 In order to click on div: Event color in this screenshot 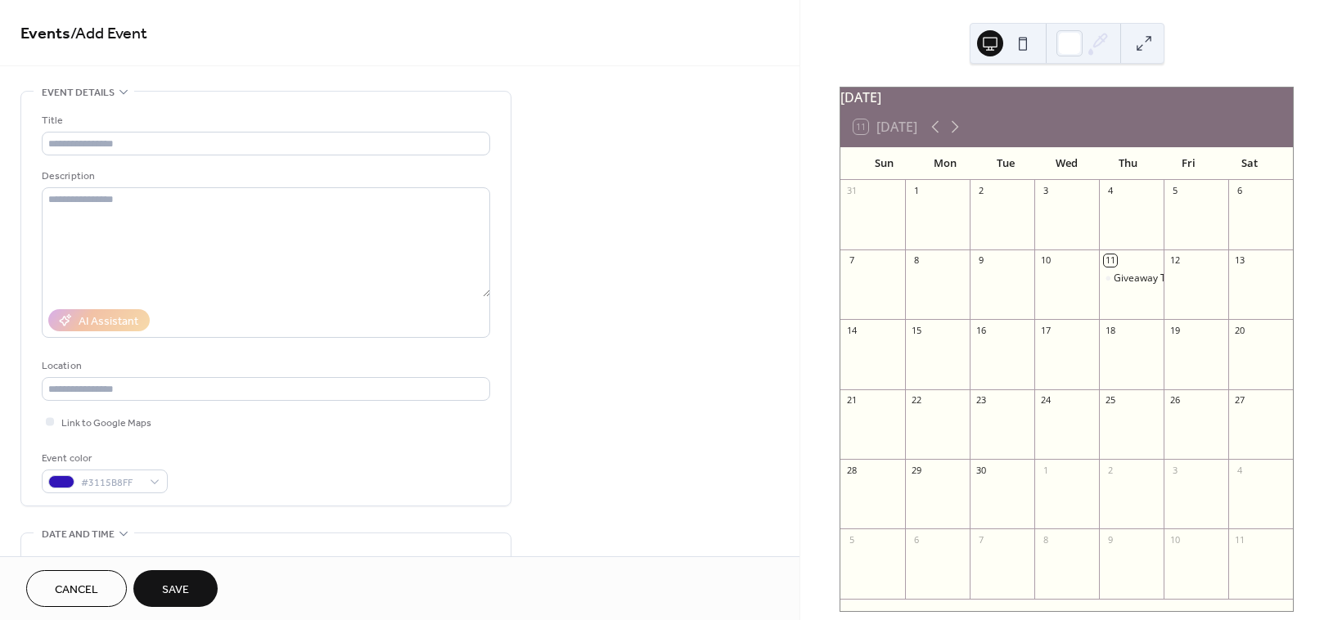, I will do `click(103, 458)`.